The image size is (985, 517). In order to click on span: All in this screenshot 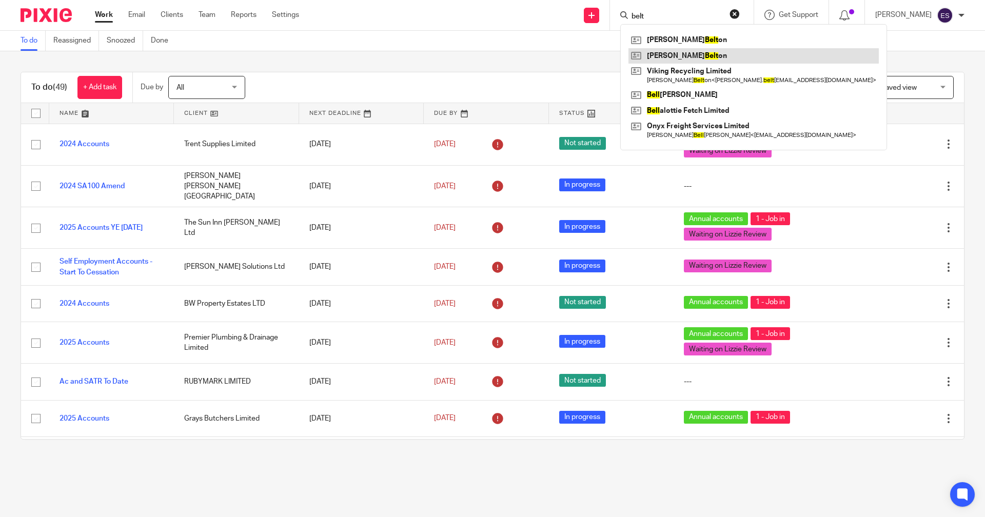, I will do `click(180, 88)`.